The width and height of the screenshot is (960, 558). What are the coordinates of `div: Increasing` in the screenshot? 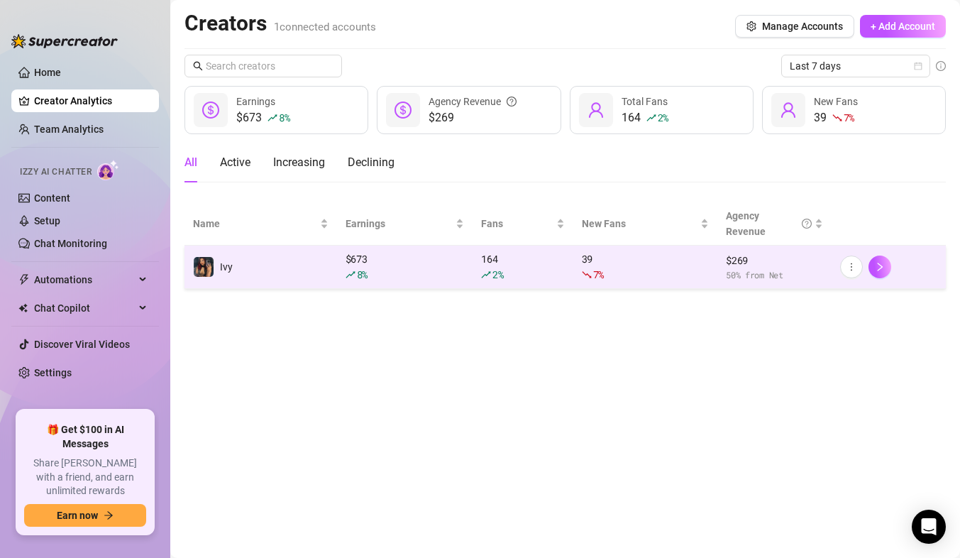 It's located at (299, 162).